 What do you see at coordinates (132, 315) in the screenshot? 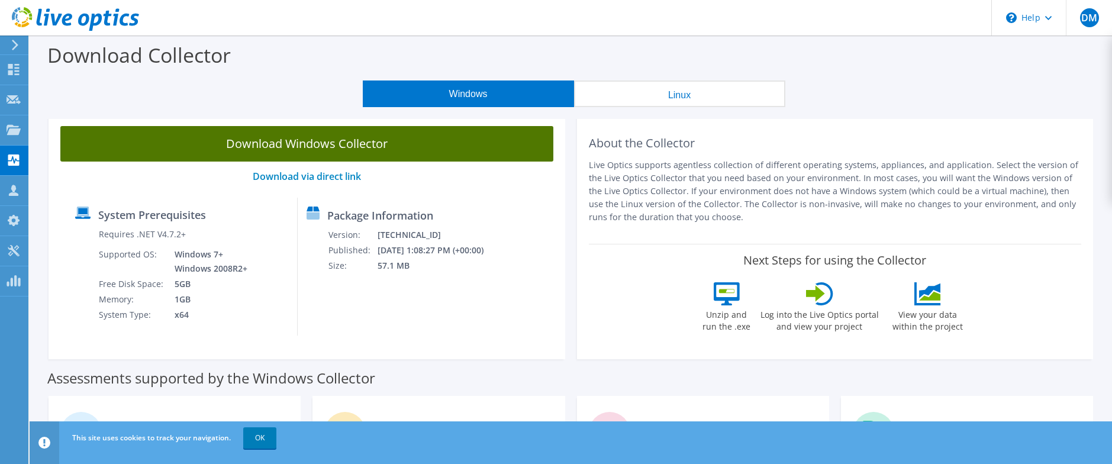
I see `td: System Type:` at bounding box center [132, 315].